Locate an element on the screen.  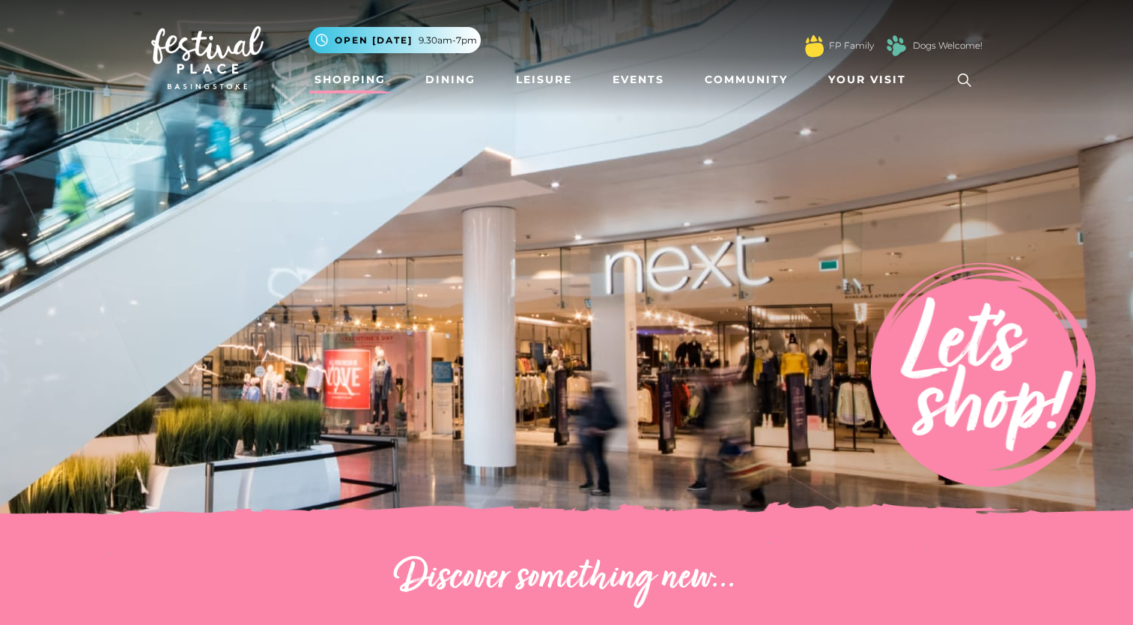
a: FP Family is located at coordinates (852, 46).